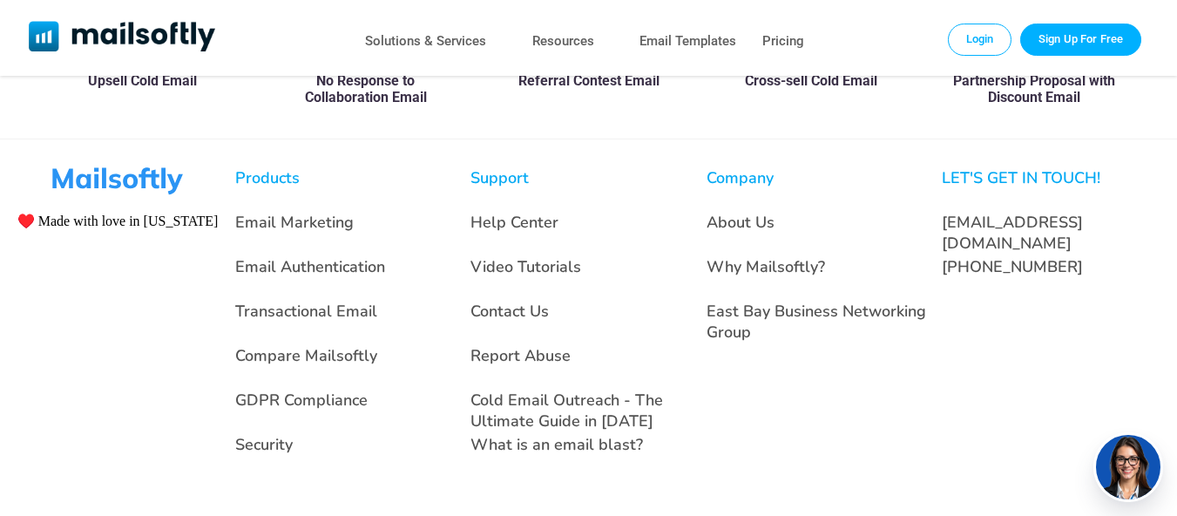  What do you see at coordinates (563, 41) in the screenshot?
I see `a: Resources` at bounding box center [563, 41].